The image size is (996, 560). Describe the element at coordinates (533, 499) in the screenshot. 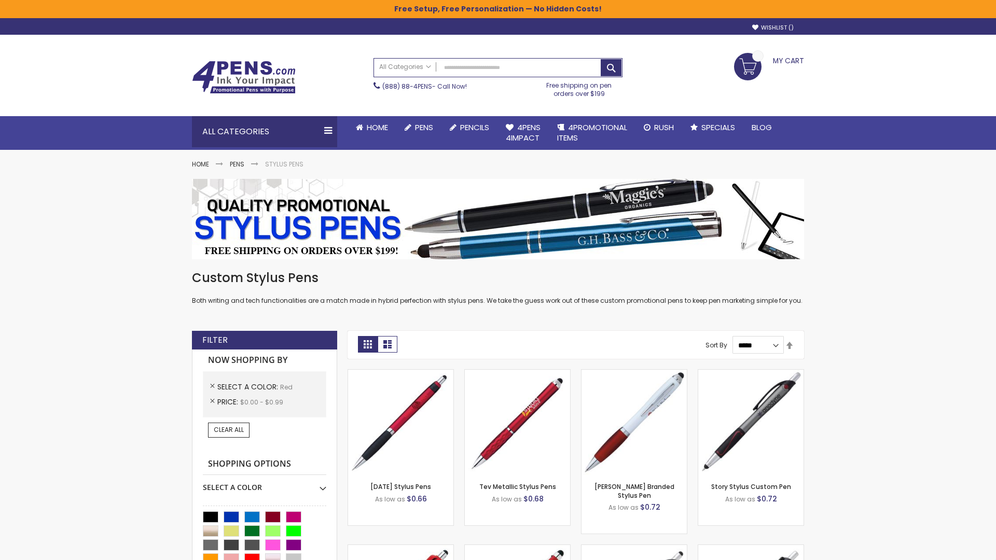

I see `span: $0.68` at that location.